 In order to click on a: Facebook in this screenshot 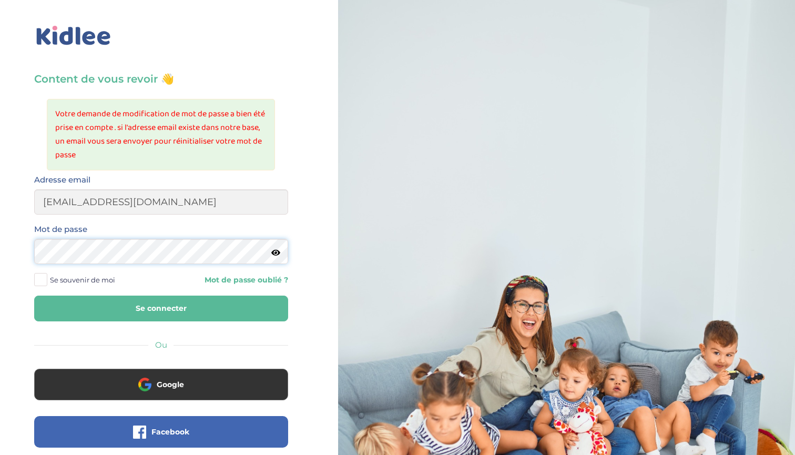, I will do `click(161, 439)`.